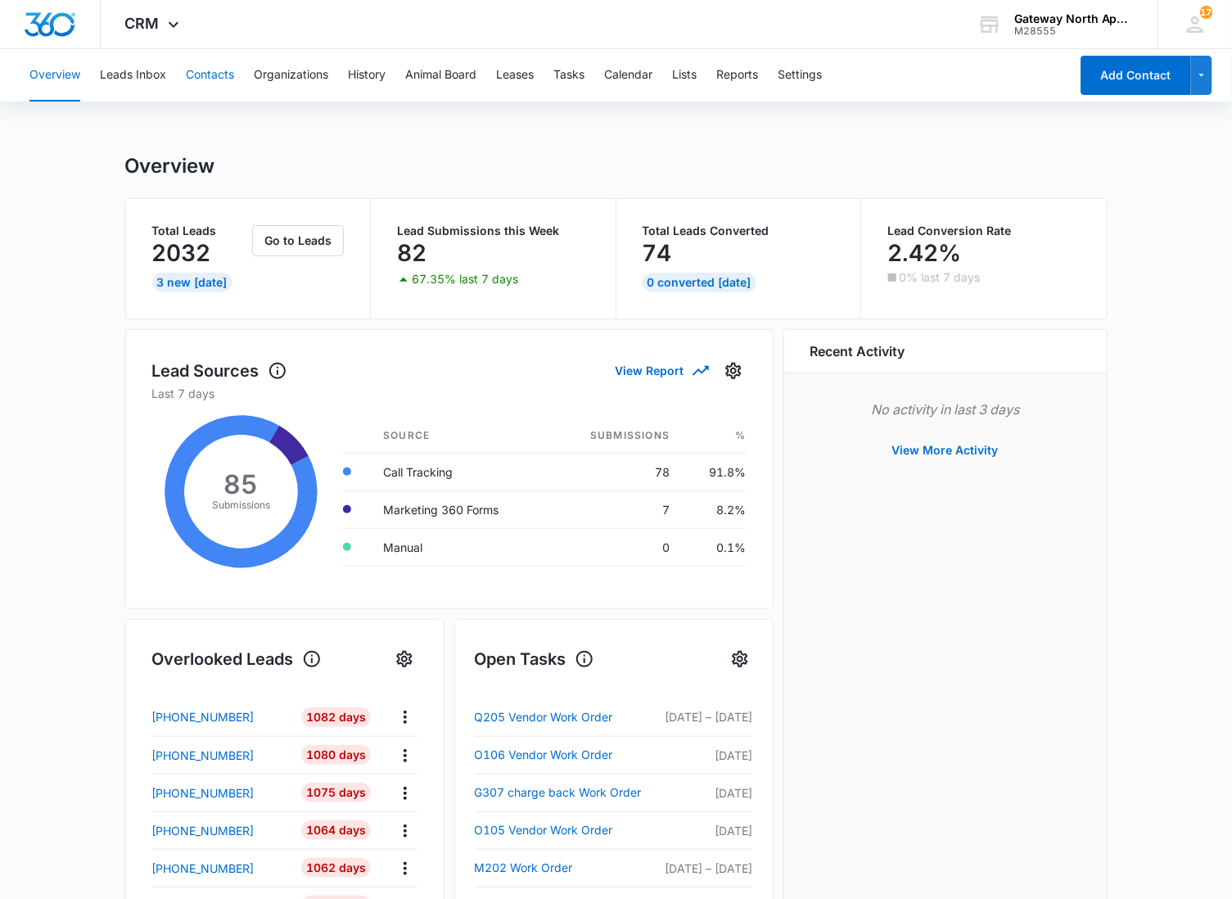  Describe the element at coordinates (237, 659) in the screenshot. I see `h1: Overlooked Leads` at that location.